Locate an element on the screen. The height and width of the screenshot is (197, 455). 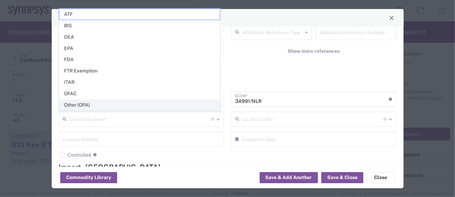
span: Show more references is located at coordinates (314, 51).